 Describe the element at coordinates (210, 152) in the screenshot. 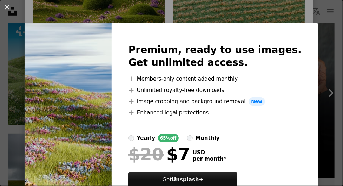

I see `span: USD` at that location.